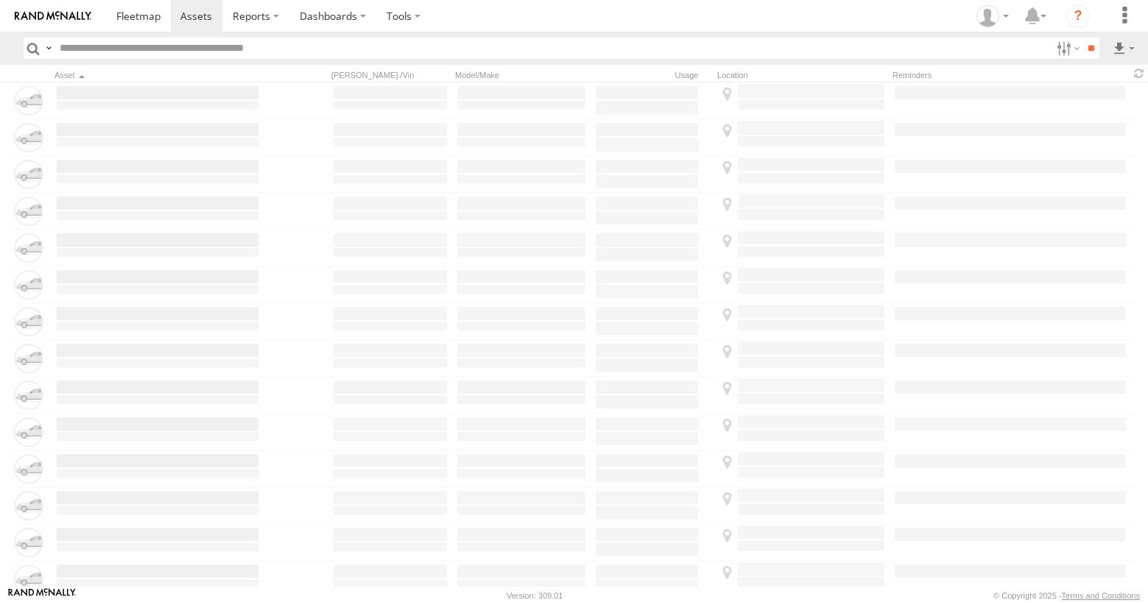 The height and width of the screenshot is (603, 1148). What do you see at coordinates (522, 75) in the screenshot?
I see `div: Model/Make` at bounding box center [522, 75].